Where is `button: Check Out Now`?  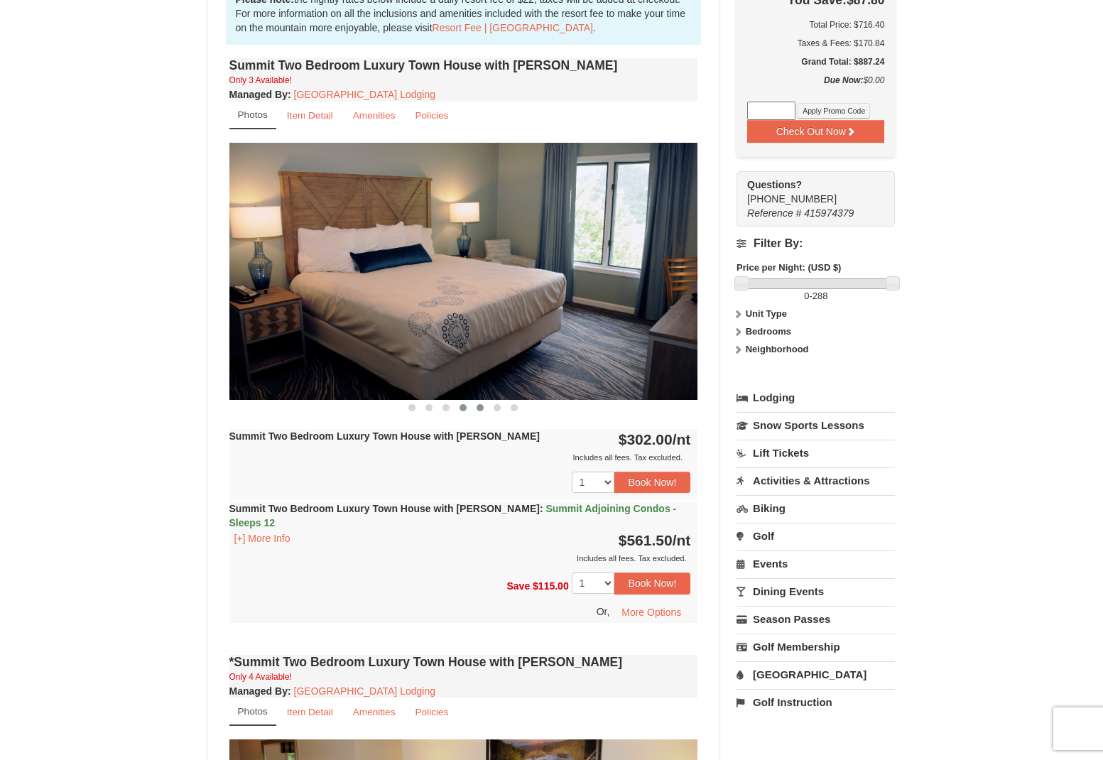
button: Check Out Now is located at coordinates (816, 131).